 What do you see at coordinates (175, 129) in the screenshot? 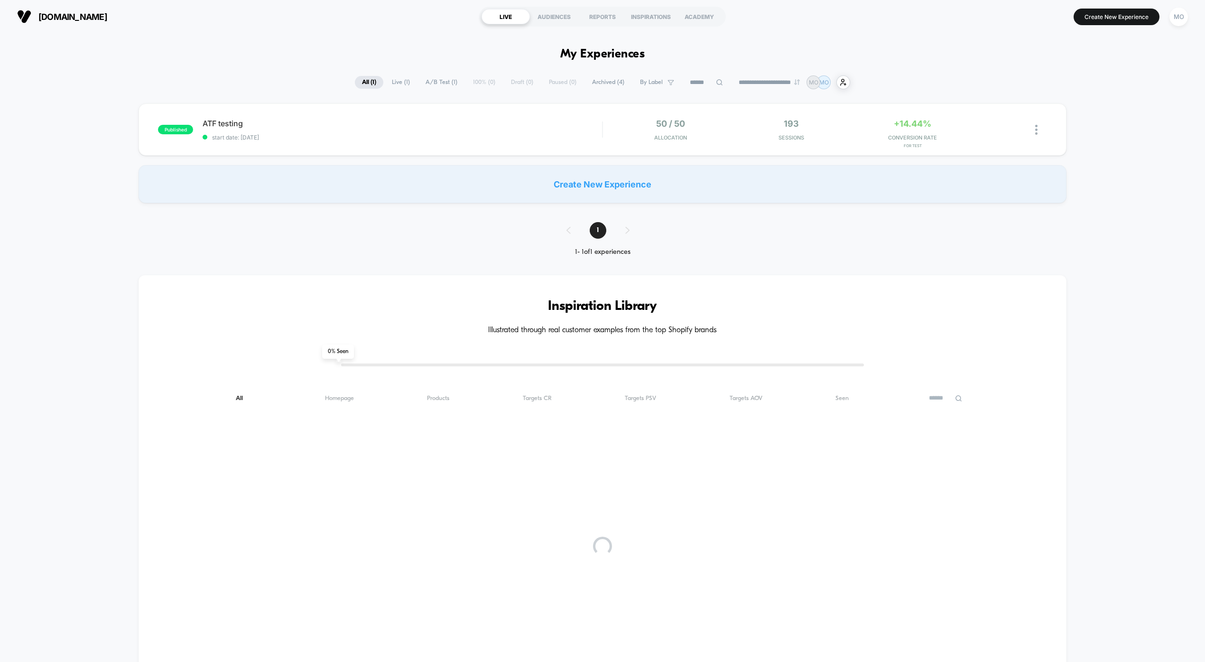
I see `span: published` at bounding box center [175, 129].